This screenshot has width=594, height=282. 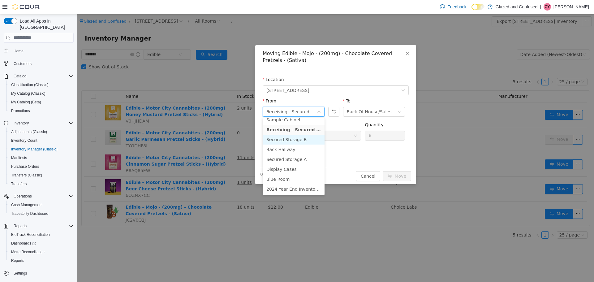 I want to click on input: Dark Mode, so click(x=478, y=7).